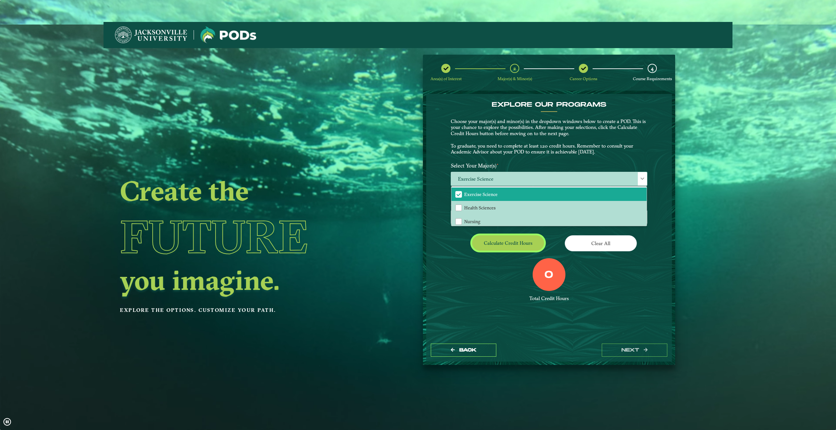 The height and width of the screenshot is (430, 836). Describe the element at coordinates (514, 68) in the screenshot. I see `span: 2` at that location.